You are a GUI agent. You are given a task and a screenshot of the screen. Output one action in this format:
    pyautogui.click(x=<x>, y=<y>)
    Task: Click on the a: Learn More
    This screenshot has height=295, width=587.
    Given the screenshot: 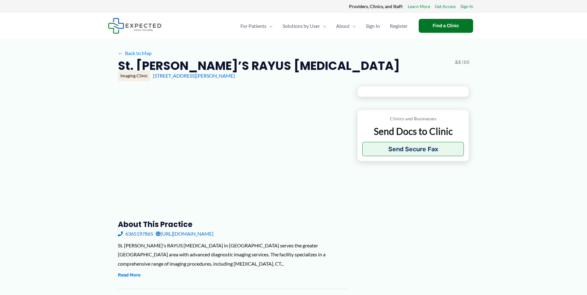 What is the action you would take?
    pyautogui.click(x=419, y=6)
    